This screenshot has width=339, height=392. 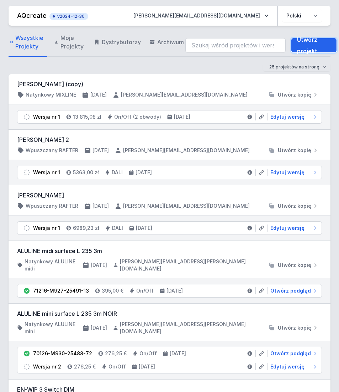 What do you see at coordinates (138, 117) in the screenshot?
I see `h4: On/Off (2 obwody)` at bounding box center [138, 117].